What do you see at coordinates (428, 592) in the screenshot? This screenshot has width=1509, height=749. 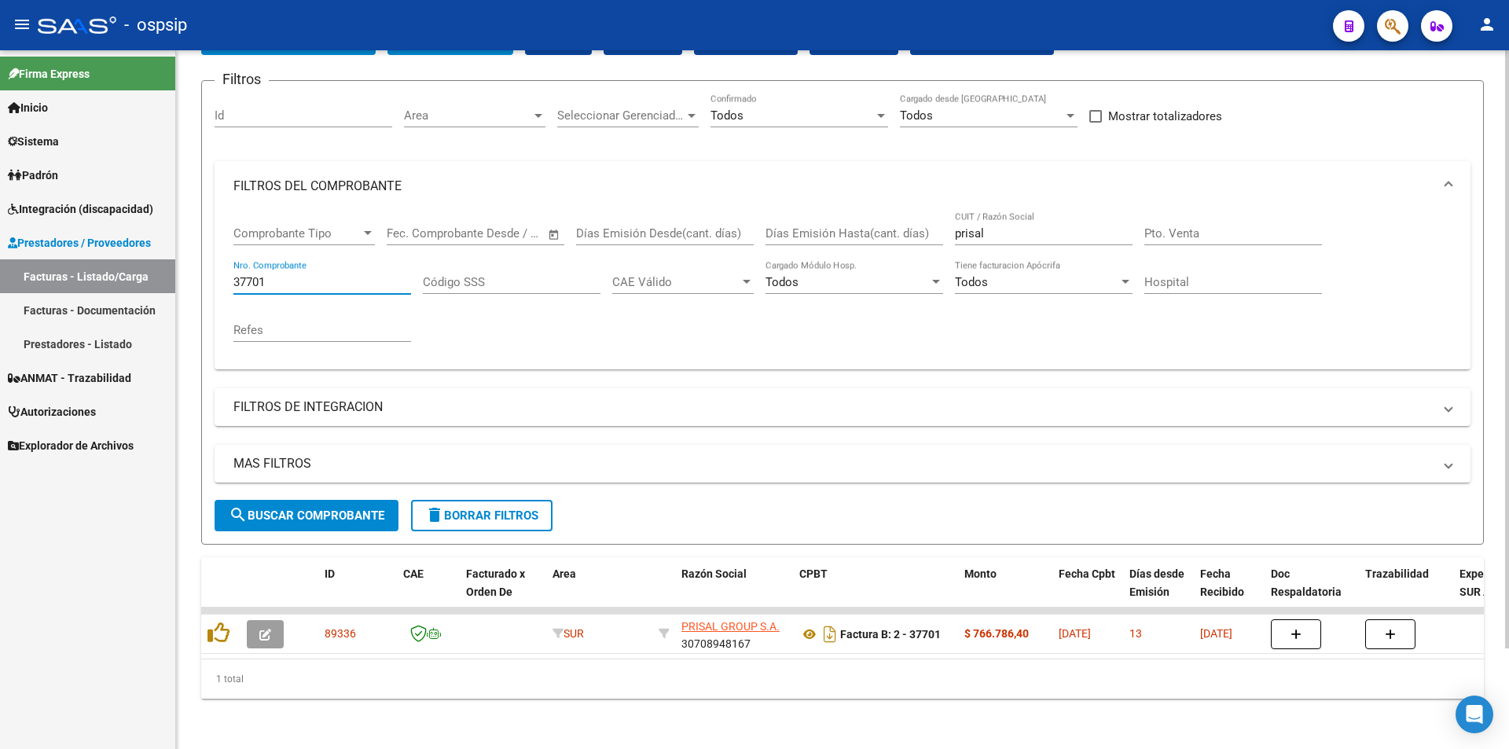 I see `datatable-header-cell: CAE` at bounding box center [428, 592].